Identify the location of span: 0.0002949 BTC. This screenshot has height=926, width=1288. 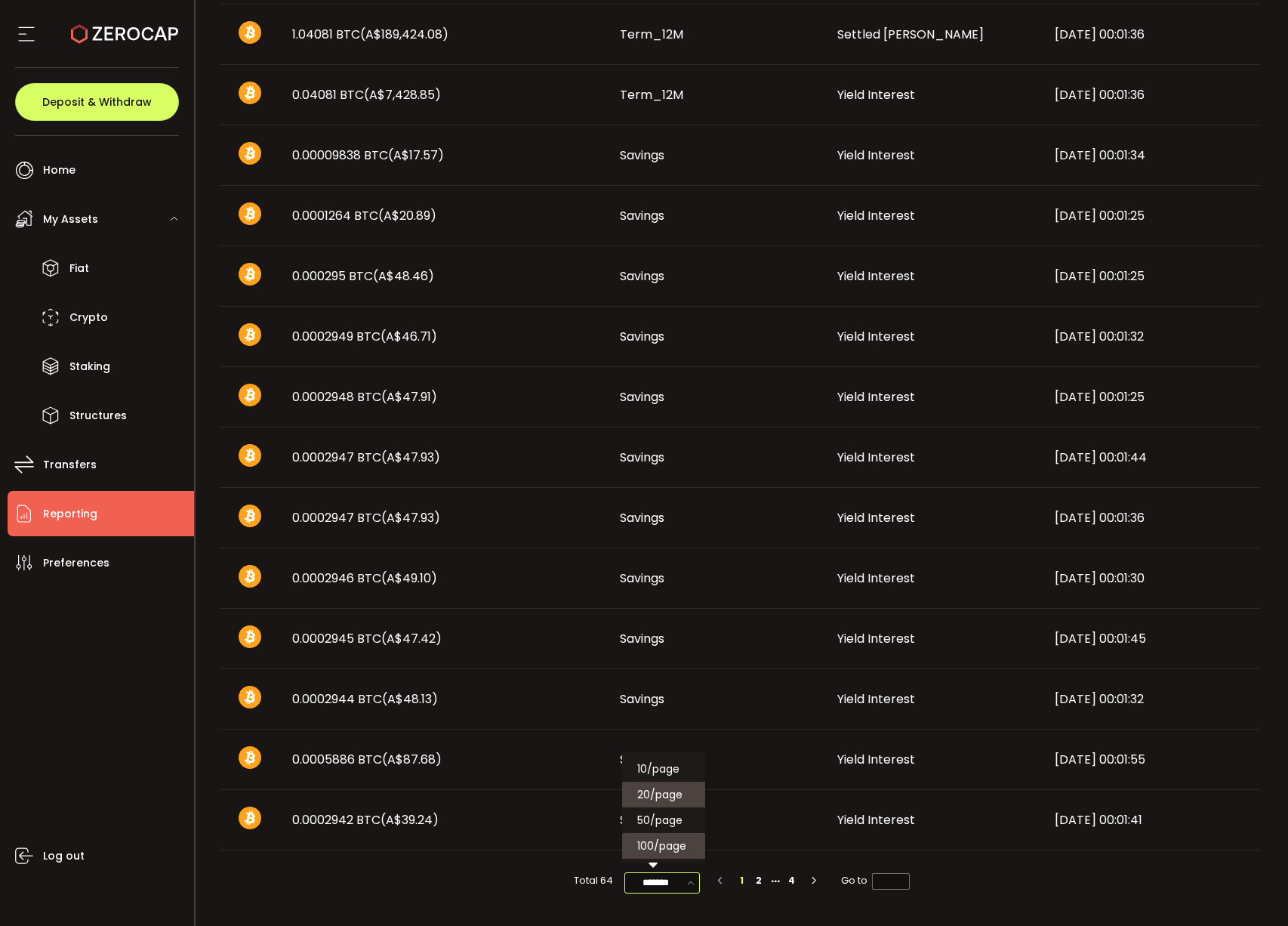
(365, 336).